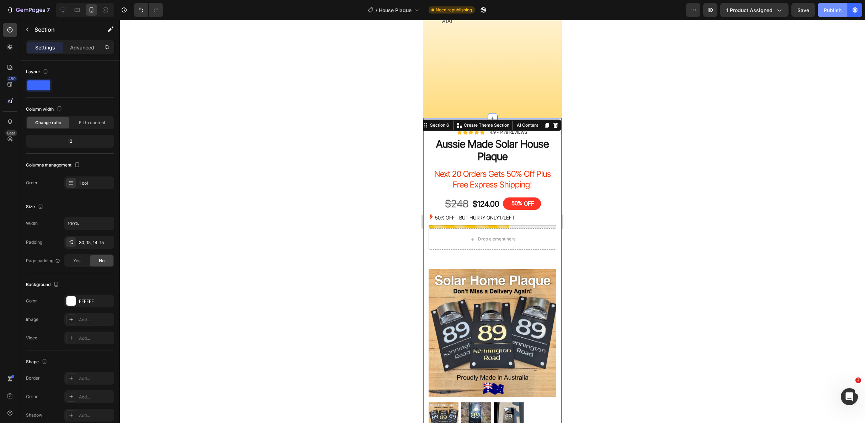 The image size is (865, 423). Describe the element at coordinates (454, 10) in the screenshot. I see `span: Need republishing` at that location.